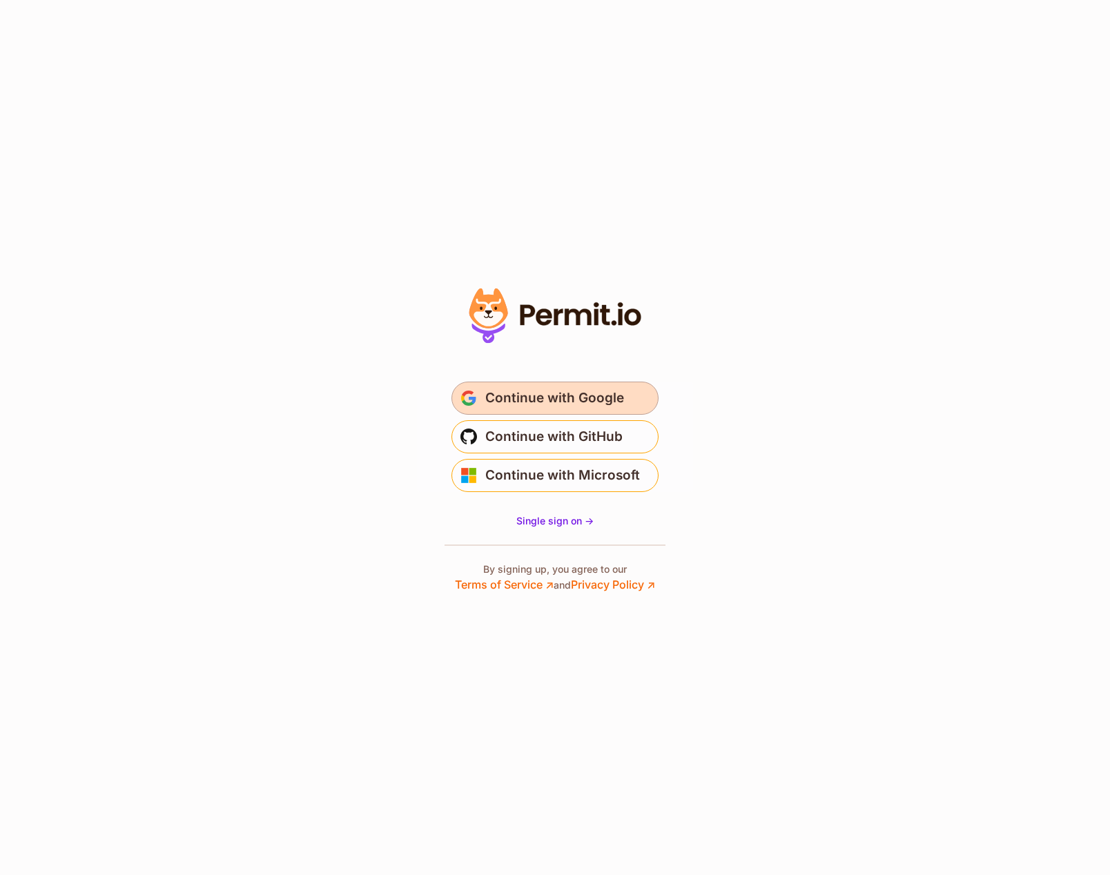 The image size is (1110, 875). Describe the element at coordinates (554, 437) in the screenshot. I see `span: Continue with GitHub` at that location.